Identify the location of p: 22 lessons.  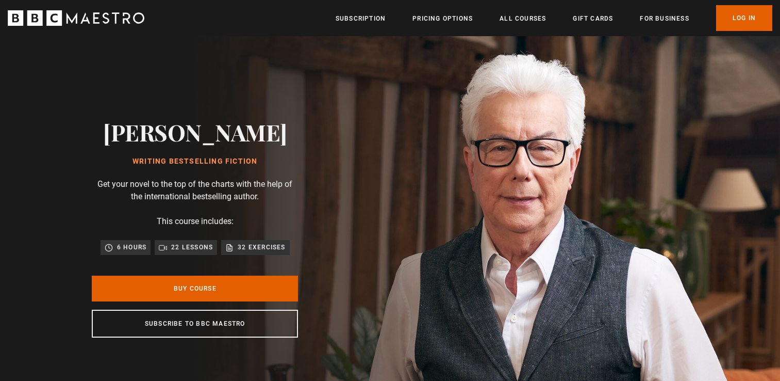
(192, 247).